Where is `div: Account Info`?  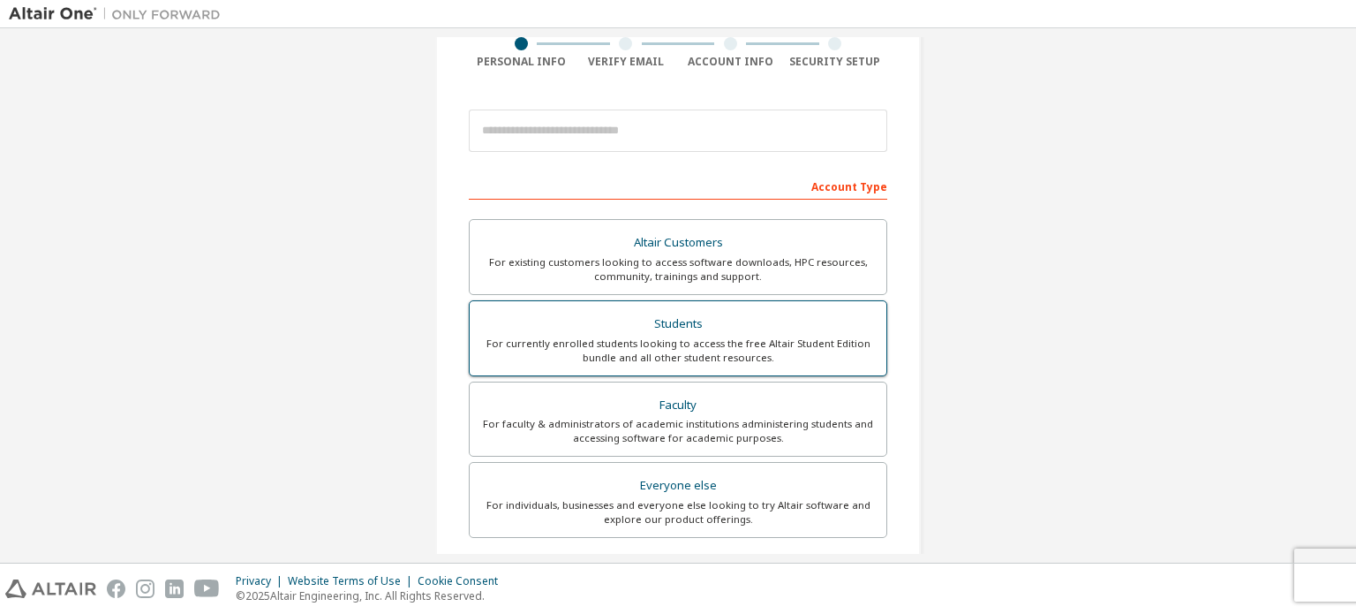
div: Account Info is located at coordinates (730, 62).